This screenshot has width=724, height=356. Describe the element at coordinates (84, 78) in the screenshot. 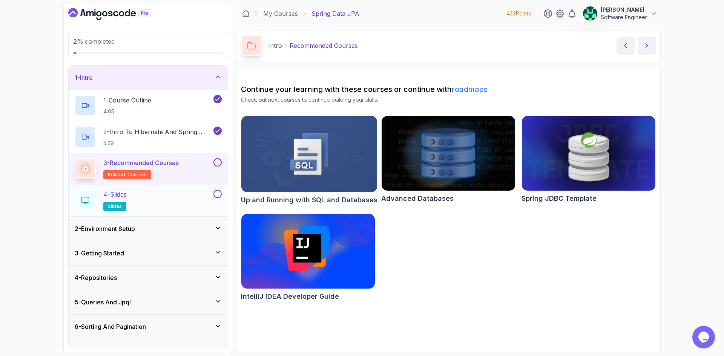

I see `h3: 1 - Intro` at that location.